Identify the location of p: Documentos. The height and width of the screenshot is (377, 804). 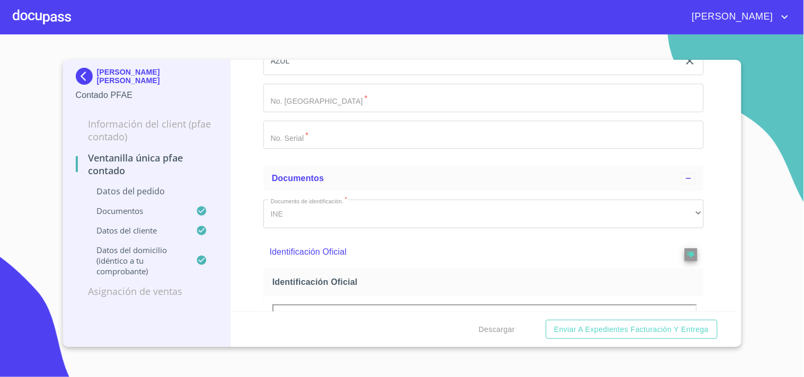
(136, 211).